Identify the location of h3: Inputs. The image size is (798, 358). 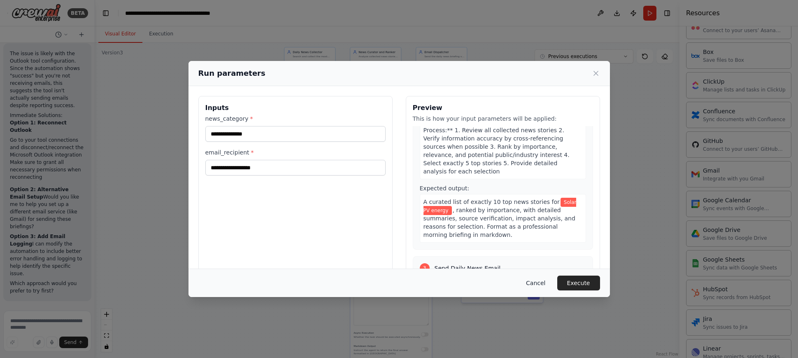
(295, 108).